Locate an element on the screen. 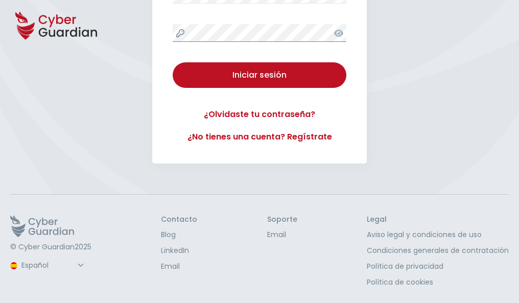 This screenshot has width=519, height=303. p: © Cyber Guardian 2025 is located at coordinates (51, 247).